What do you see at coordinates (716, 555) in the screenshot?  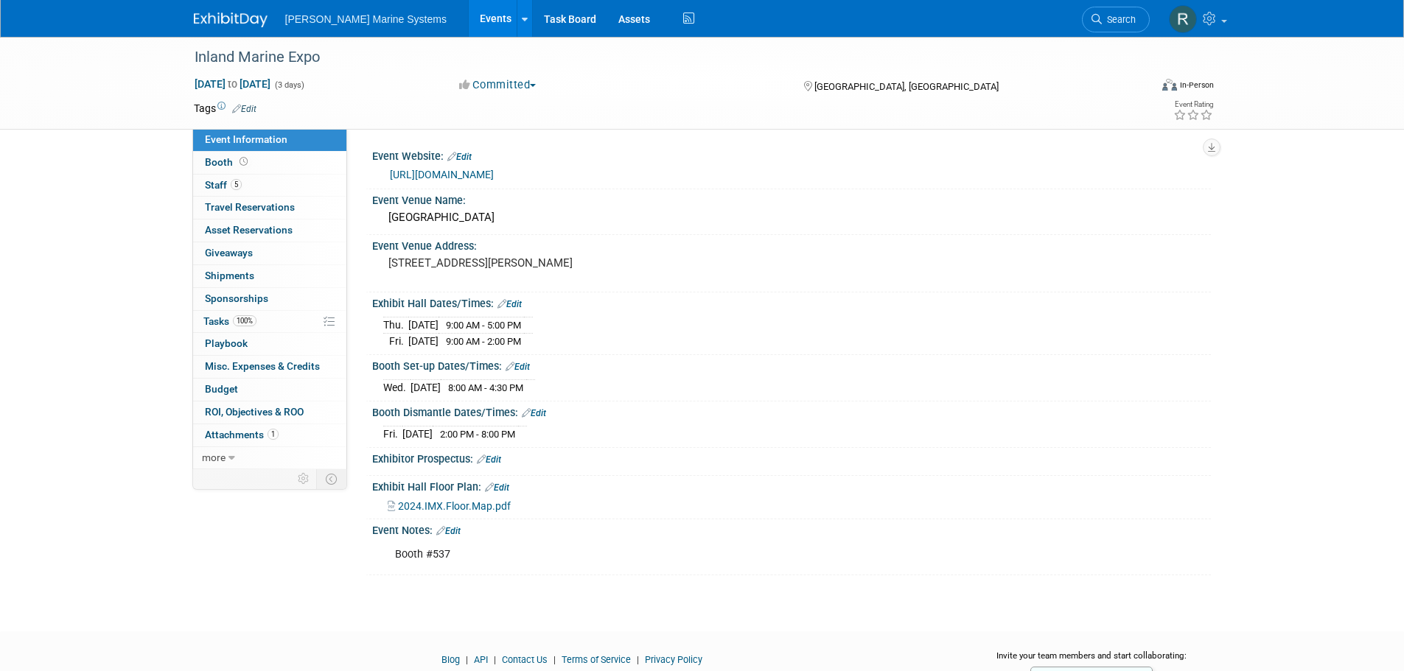 I see `div: Booth #537` at bounding box center [716, 555].